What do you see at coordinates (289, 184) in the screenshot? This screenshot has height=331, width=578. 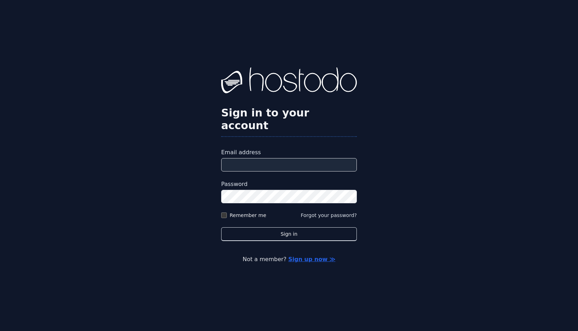 I see `label: Password` at bounding box center [289, 184].